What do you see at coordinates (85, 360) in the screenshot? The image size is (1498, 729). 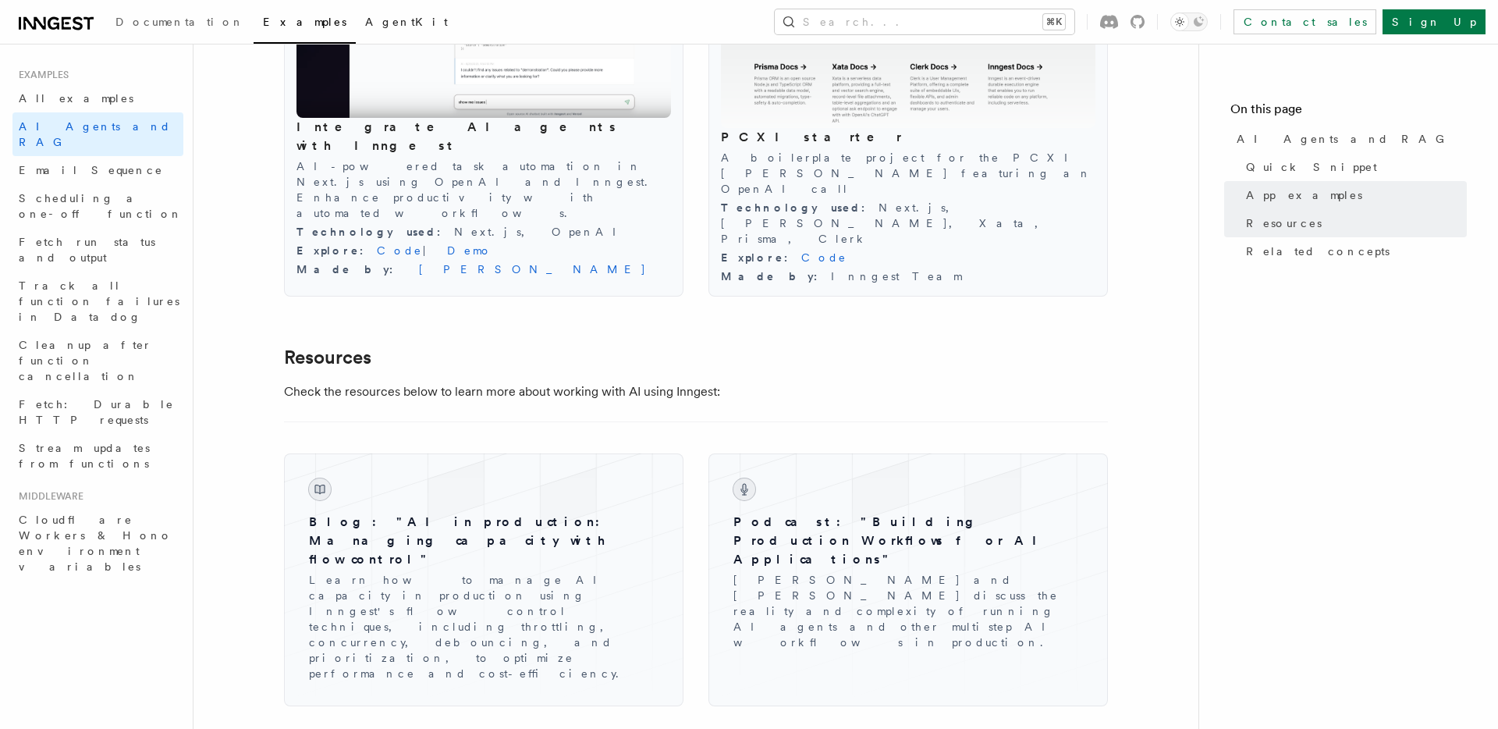 I see `span: Cleanup after function cancellation` at bounding box center [85, 360].